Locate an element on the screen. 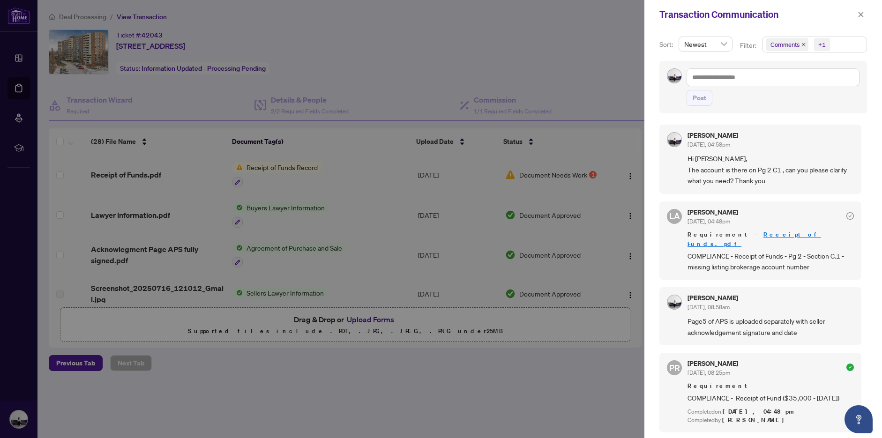 The image size is (882, 438). div: Completed on is located at coordinates (770, 412).